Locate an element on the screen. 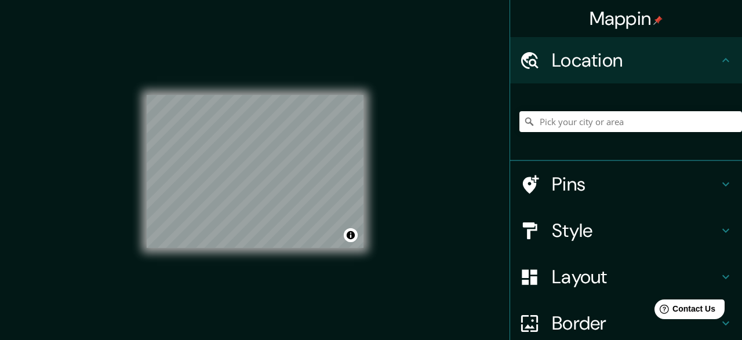 This screenshot has height=340, width=742. h4: Location is located at coordinates (635, 60).